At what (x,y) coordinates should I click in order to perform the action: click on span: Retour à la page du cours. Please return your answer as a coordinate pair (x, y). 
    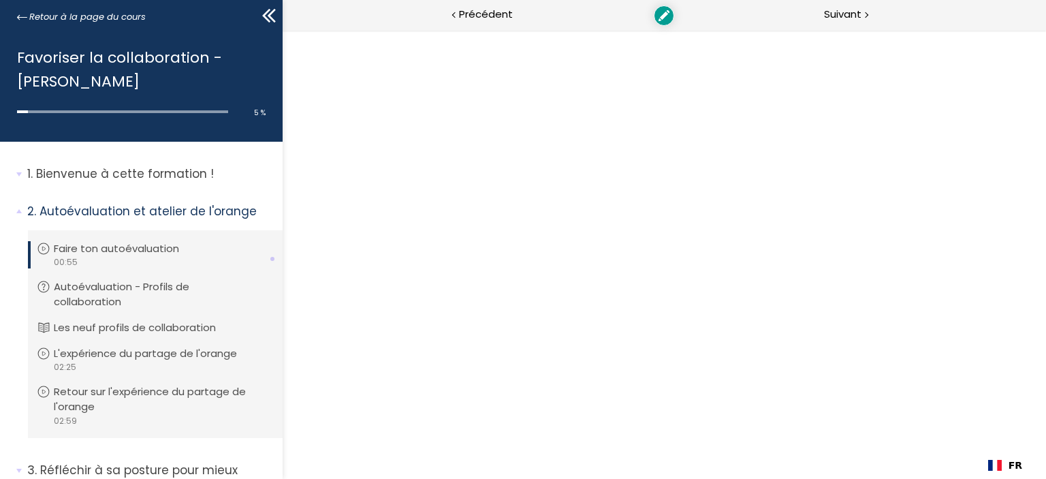
    Looking at the image, I should click on (87, 17).